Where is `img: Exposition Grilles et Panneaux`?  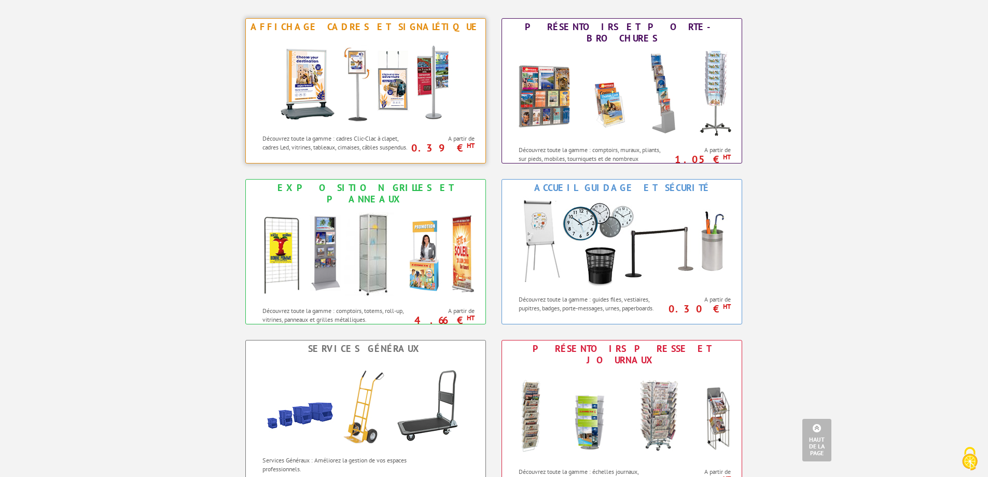 img: Exposition Grilles et Panneaux is located at coordinates (366, 254).